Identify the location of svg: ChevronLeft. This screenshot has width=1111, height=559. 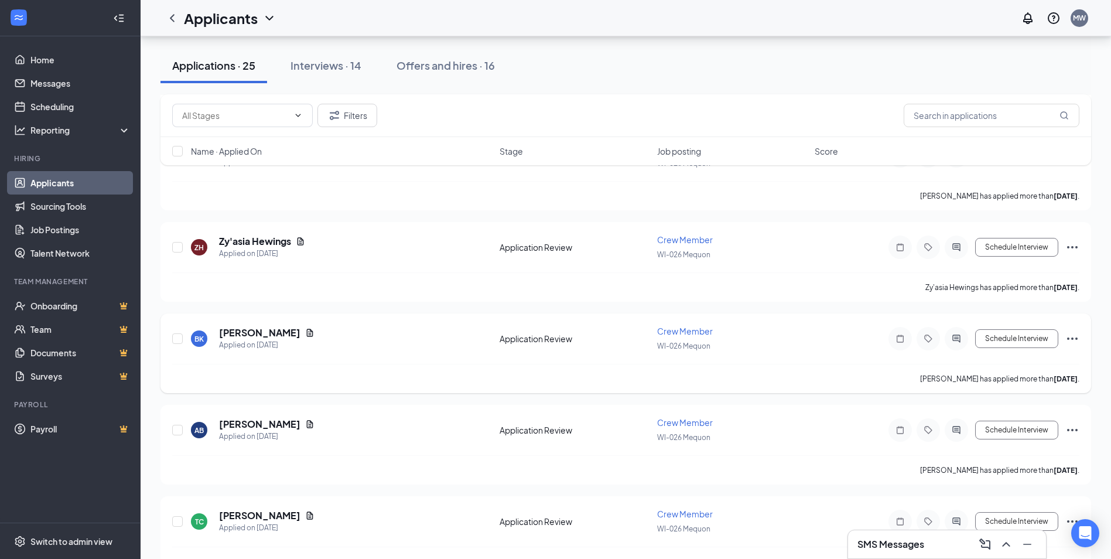
(172, 18).